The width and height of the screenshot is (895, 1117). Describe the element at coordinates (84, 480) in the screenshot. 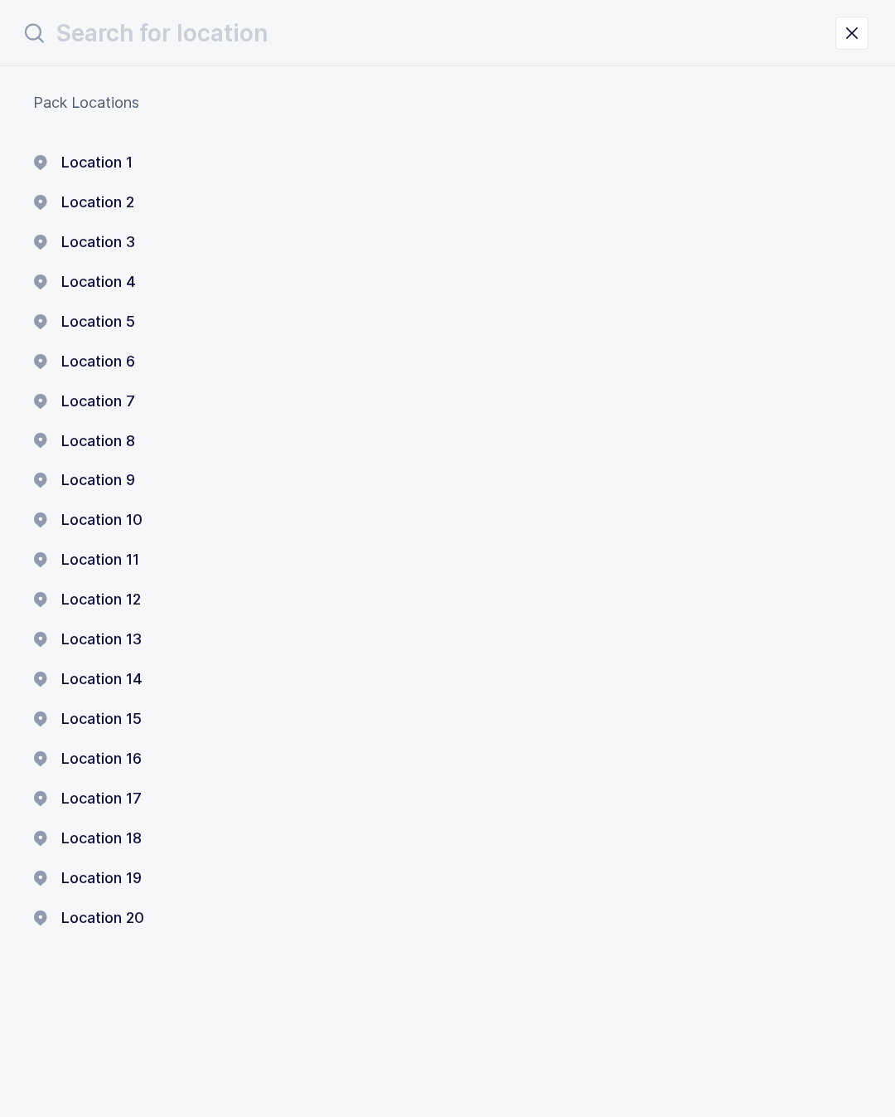

I see `button: Location 9` at that location.